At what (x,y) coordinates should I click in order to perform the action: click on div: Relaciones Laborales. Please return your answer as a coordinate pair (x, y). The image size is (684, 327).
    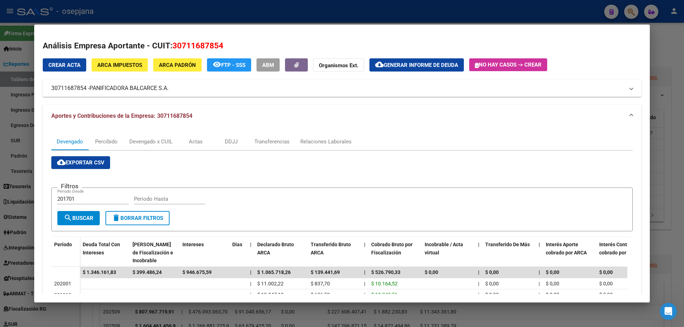
    Looking at the image, I should click on (326, 142).